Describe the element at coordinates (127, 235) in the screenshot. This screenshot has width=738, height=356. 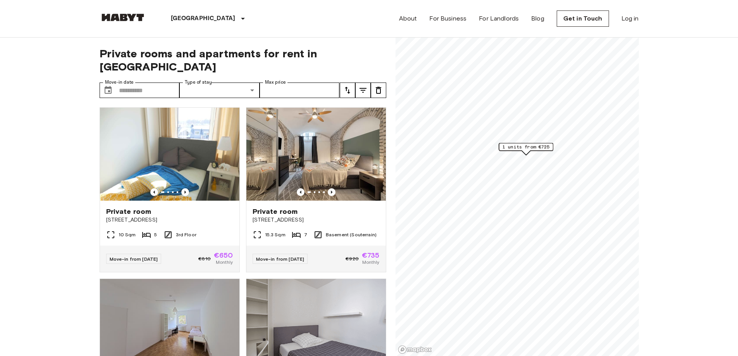
I see `span: 10 Sqm` at that location.